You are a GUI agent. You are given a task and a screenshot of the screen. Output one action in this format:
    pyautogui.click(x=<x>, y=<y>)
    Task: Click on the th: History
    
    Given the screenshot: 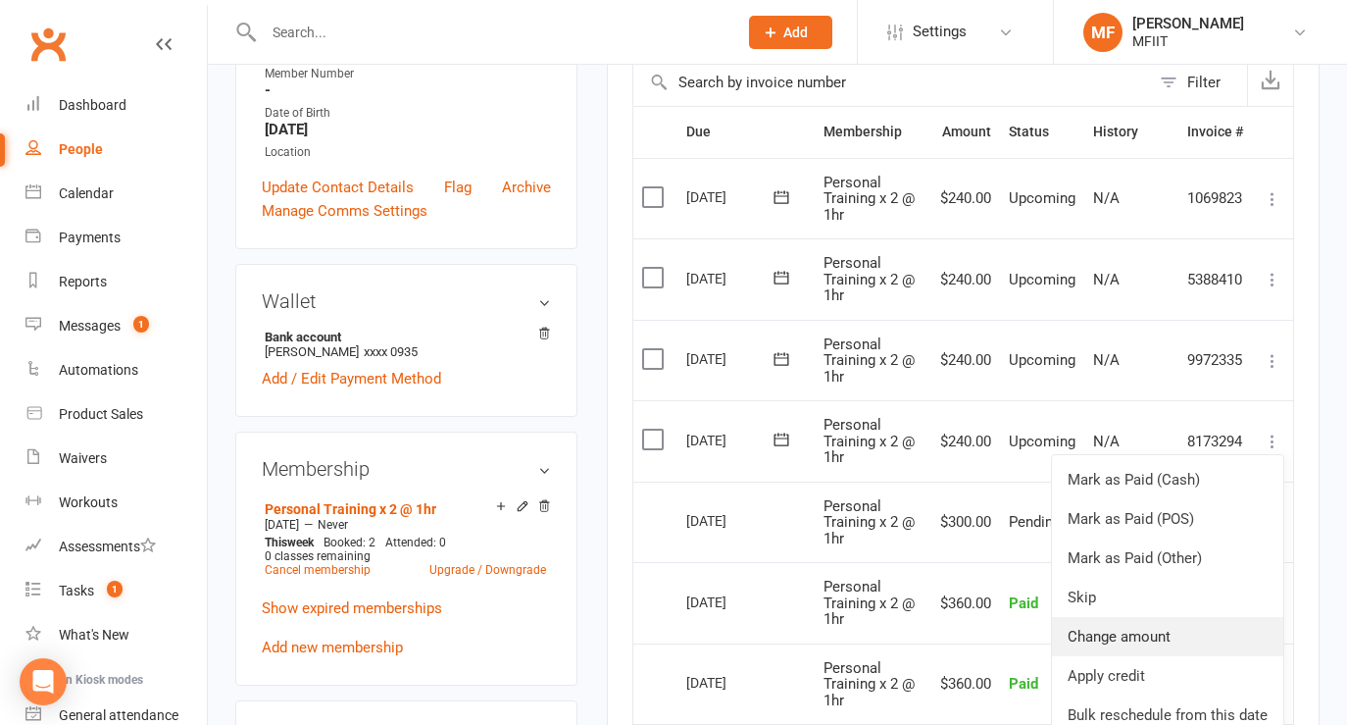 What is the action you would take?
    pyautogui.click(x=1132, y=131)
    